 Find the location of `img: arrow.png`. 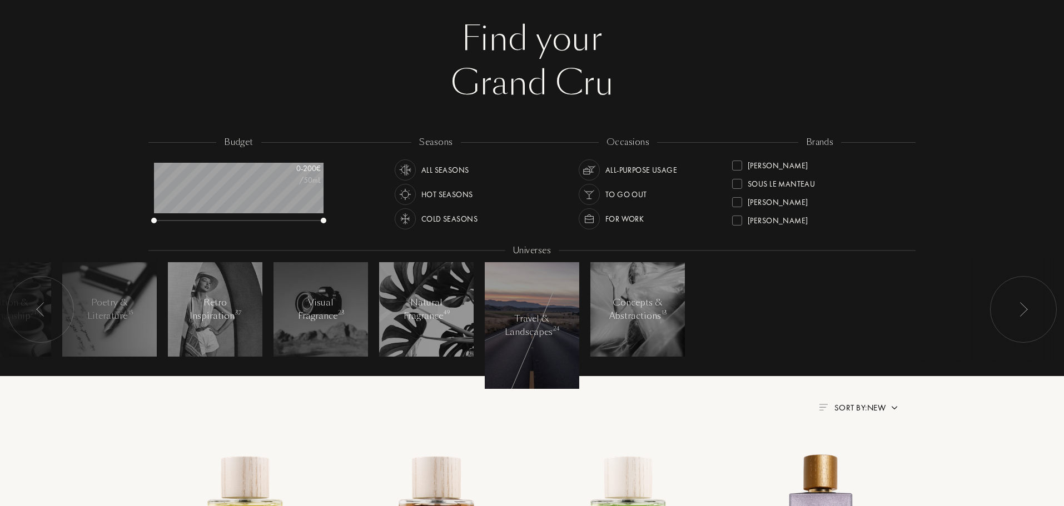

img: arrow.png is located at coordinates (894, 408).